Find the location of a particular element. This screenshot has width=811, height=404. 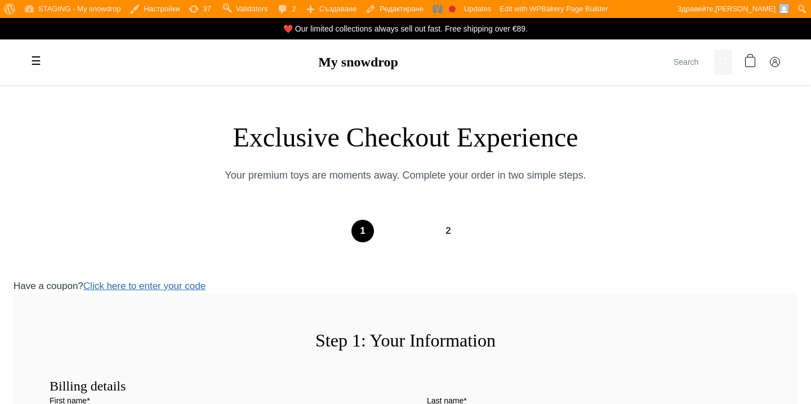

p: Your premium toys are moments away. Complete your order in two simple steps. is located at coordinates (405, 175).